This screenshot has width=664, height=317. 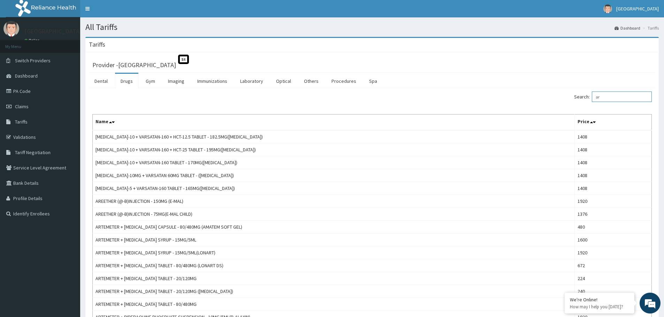 What do you see at coordinates (101, 81) in the screenshot?
I see `a: Dental` at bounding box center [101, 81].